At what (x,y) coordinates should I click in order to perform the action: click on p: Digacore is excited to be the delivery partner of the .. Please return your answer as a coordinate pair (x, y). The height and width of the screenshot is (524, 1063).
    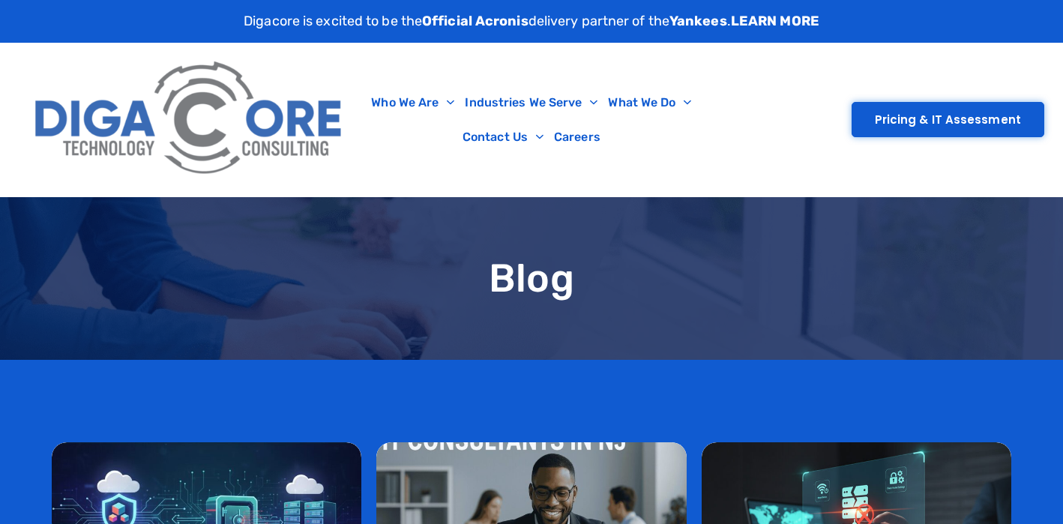
    Looking at the image, I should click on (531, 21).